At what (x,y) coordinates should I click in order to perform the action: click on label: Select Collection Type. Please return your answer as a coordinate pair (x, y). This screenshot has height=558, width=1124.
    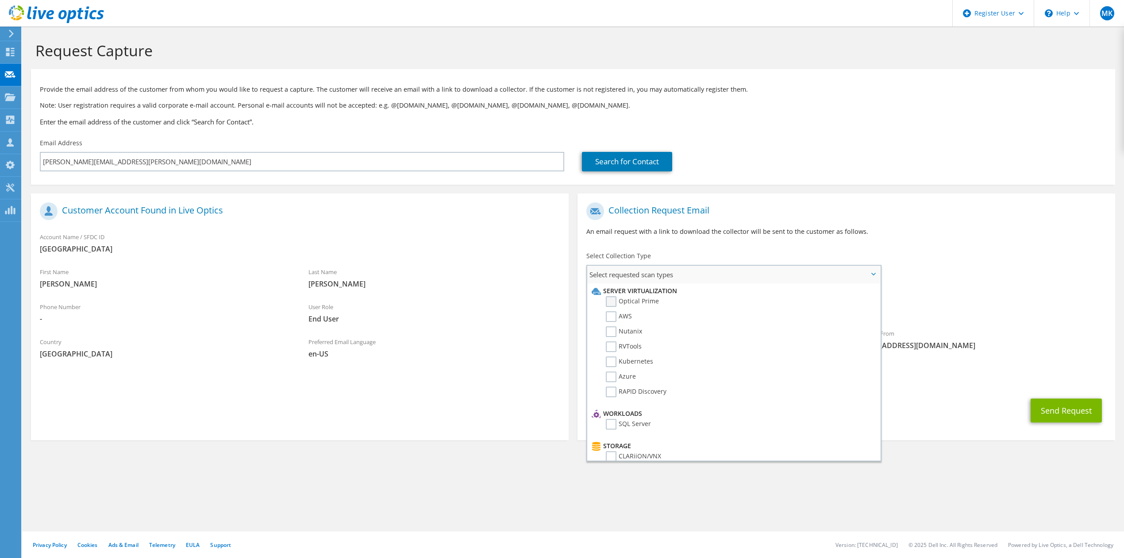
    Looking at the image, I should click on (619, 256).